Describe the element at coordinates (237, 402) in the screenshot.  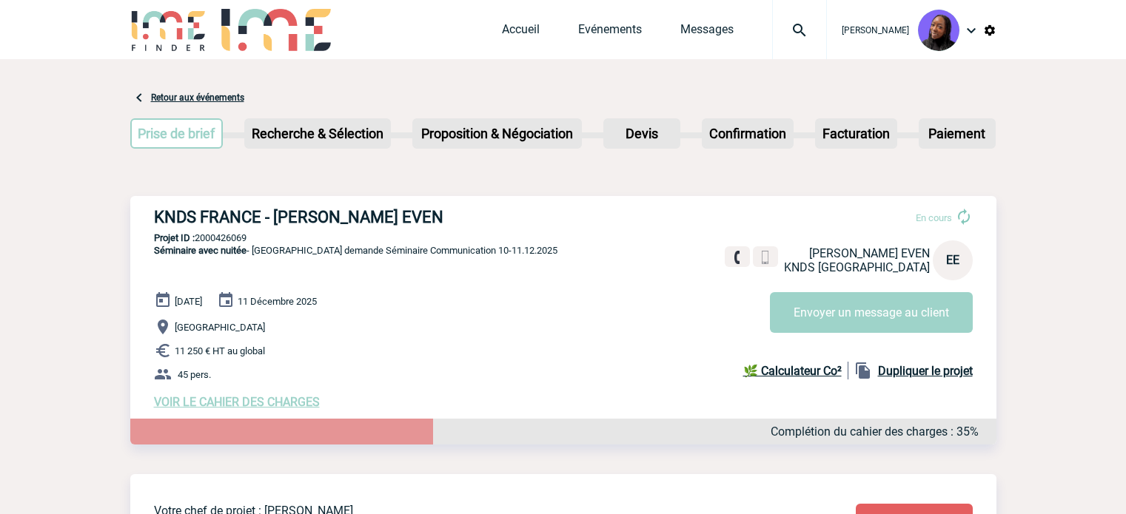
I see `a: VOIR LE CAHIER DES CHARGES` at that location.